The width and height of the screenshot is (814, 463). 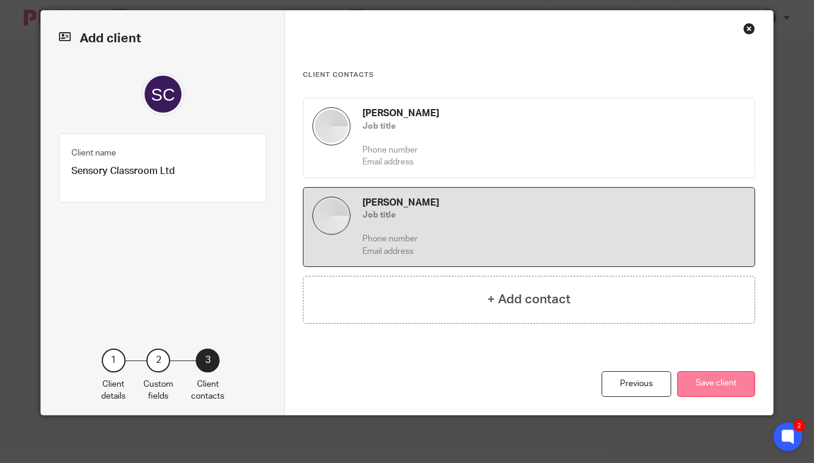 What do you see at coordinates (529, 75) in the screenshot?
I see `h3: Client contacts` at bounding box center [529, 75].